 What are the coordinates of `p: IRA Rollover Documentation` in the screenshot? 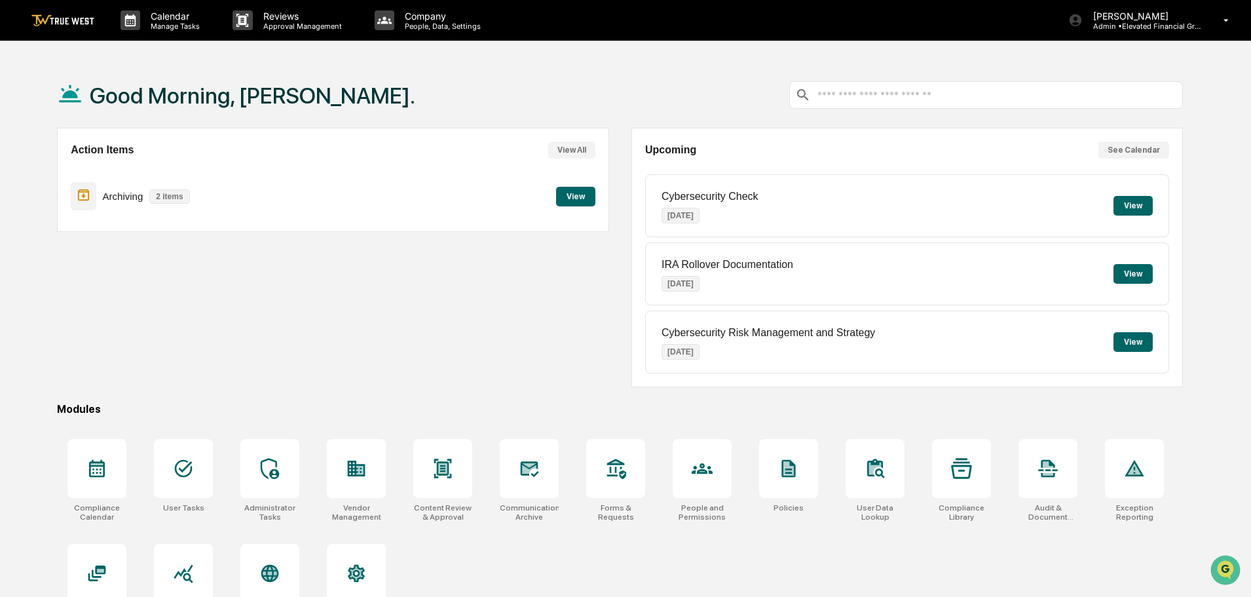 It's located at (727, 265).